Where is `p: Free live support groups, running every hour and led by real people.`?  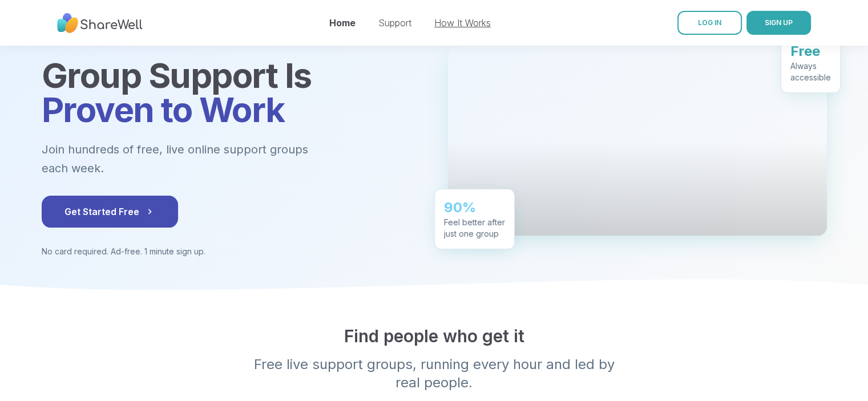 p: Free live support groups, running every hour and led by real people. is located at coordinates (434, 374).